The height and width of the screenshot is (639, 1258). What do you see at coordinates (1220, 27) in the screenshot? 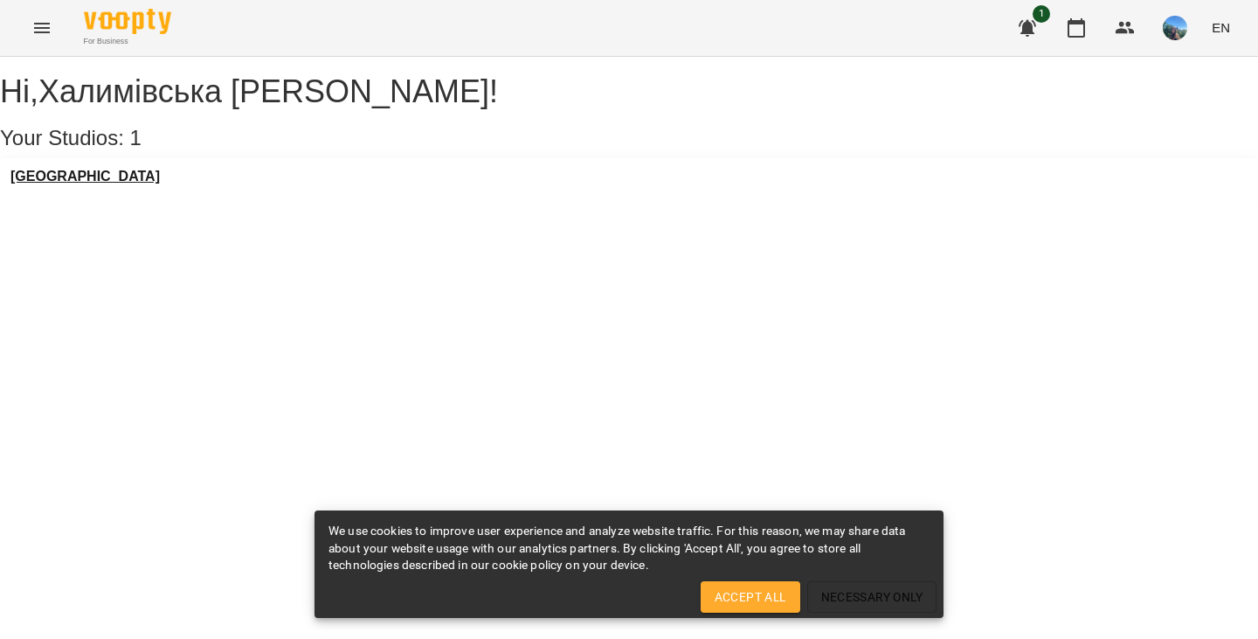
I see `button: EN` at bounding box center [1220, 27].